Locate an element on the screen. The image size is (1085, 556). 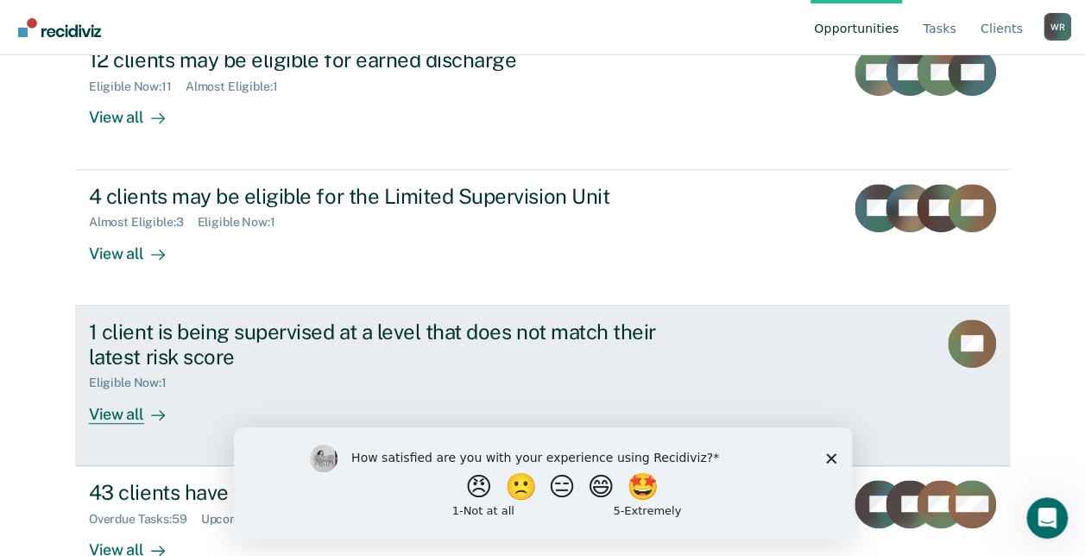
div: 43 clients have tasks with overdue or upcoming due dates is located at coordinates (392, 492).